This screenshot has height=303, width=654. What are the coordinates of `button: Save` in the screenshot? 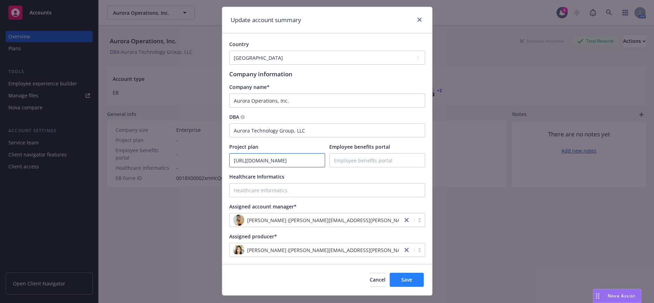 It's located at (407, 279).